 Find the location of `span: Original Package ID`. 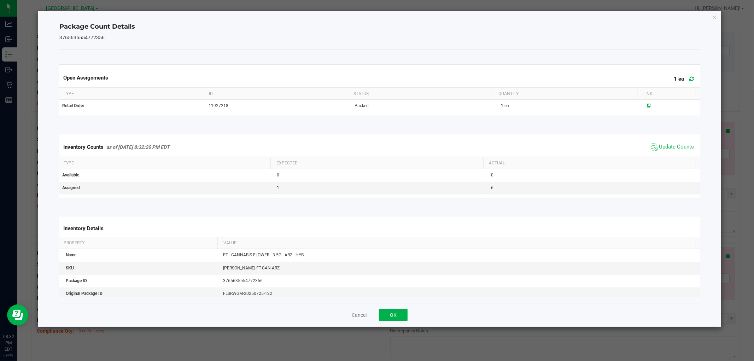

span: Original Package ID is located at coordinates (84, 294).